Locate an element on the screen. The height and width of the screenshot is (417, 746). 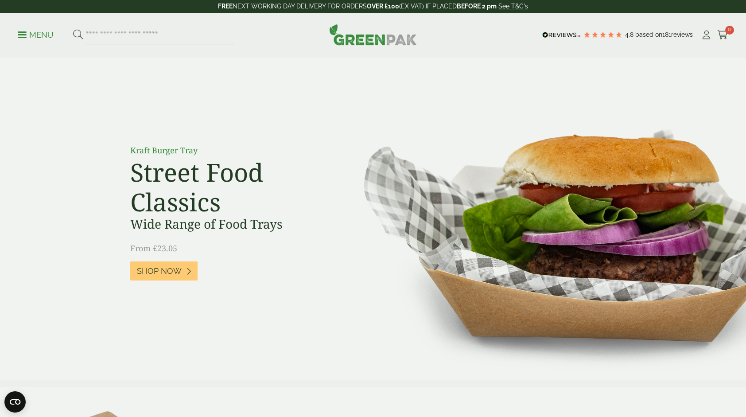
span: From £23.05 is located at coordinates (154, 248).